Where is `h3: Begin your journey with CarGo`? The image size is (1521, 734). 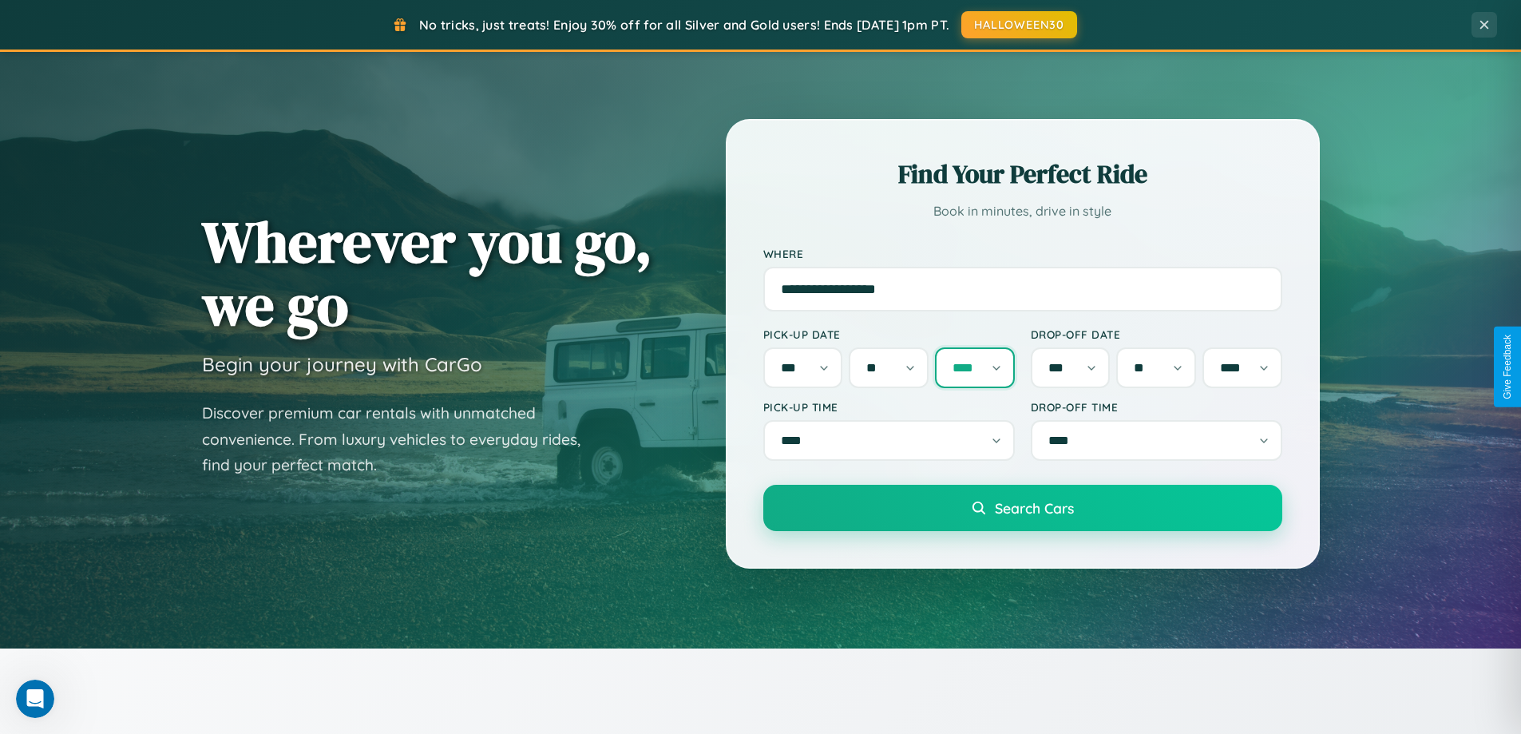 h3: Begin your journey with CarGo is located at coordinates (342, 364).